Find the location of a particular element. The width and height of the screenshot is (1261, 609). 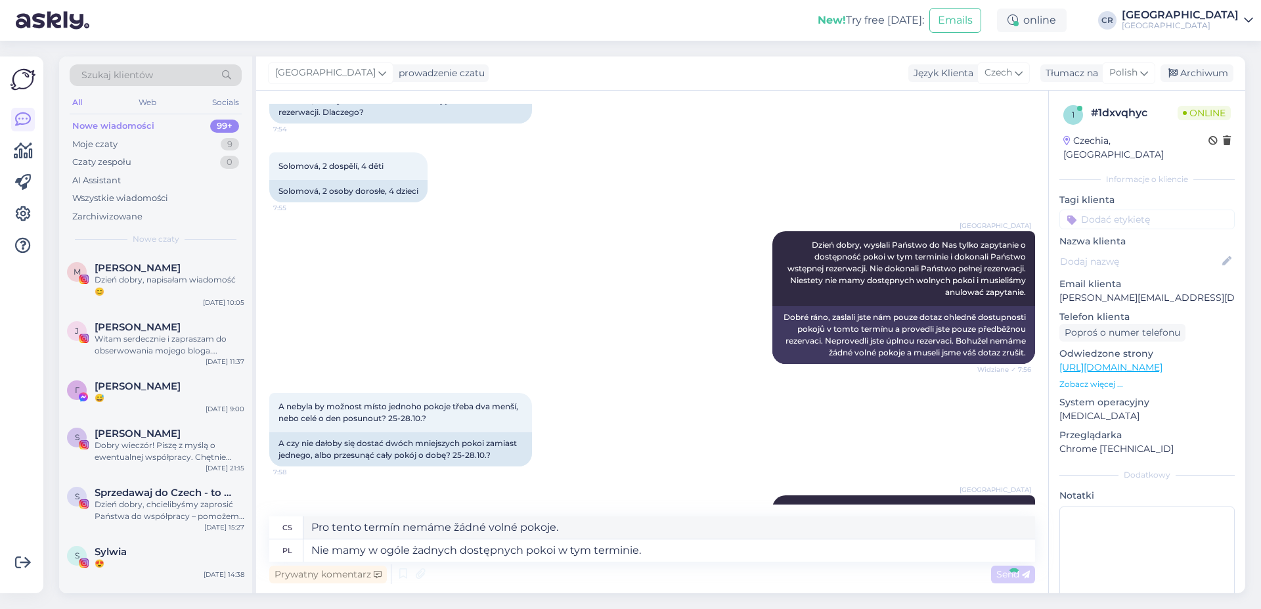

div: CR is located at coordinates (1107, 20).